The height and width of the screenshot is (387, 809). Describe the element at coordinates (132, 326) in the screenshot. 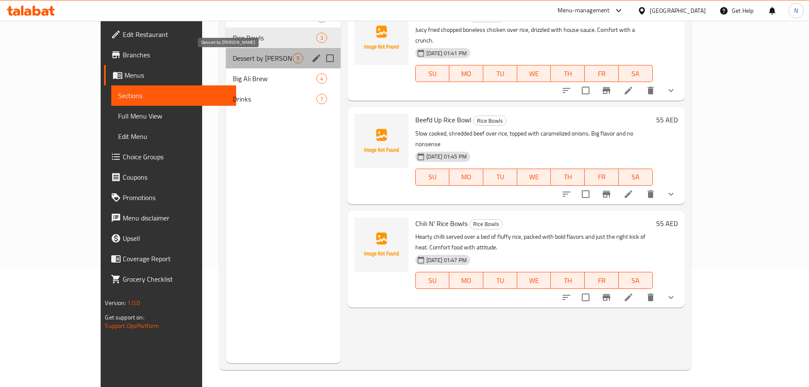

I see `a: Support.OpsPlatform` at that location.